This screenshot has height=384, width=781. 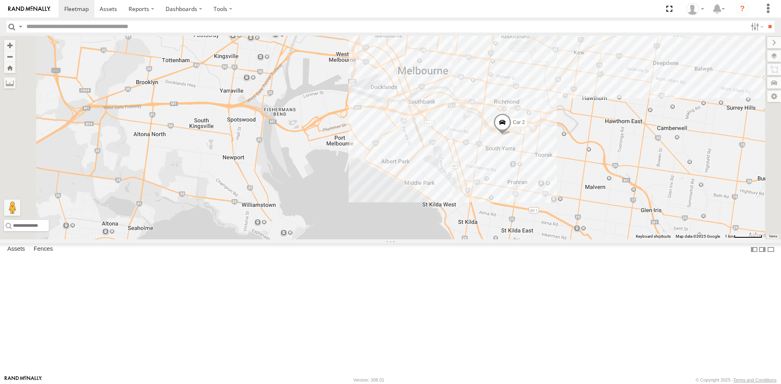 I want to click on label: Dock Summary Table to the Right, so click(x=762, y=249).